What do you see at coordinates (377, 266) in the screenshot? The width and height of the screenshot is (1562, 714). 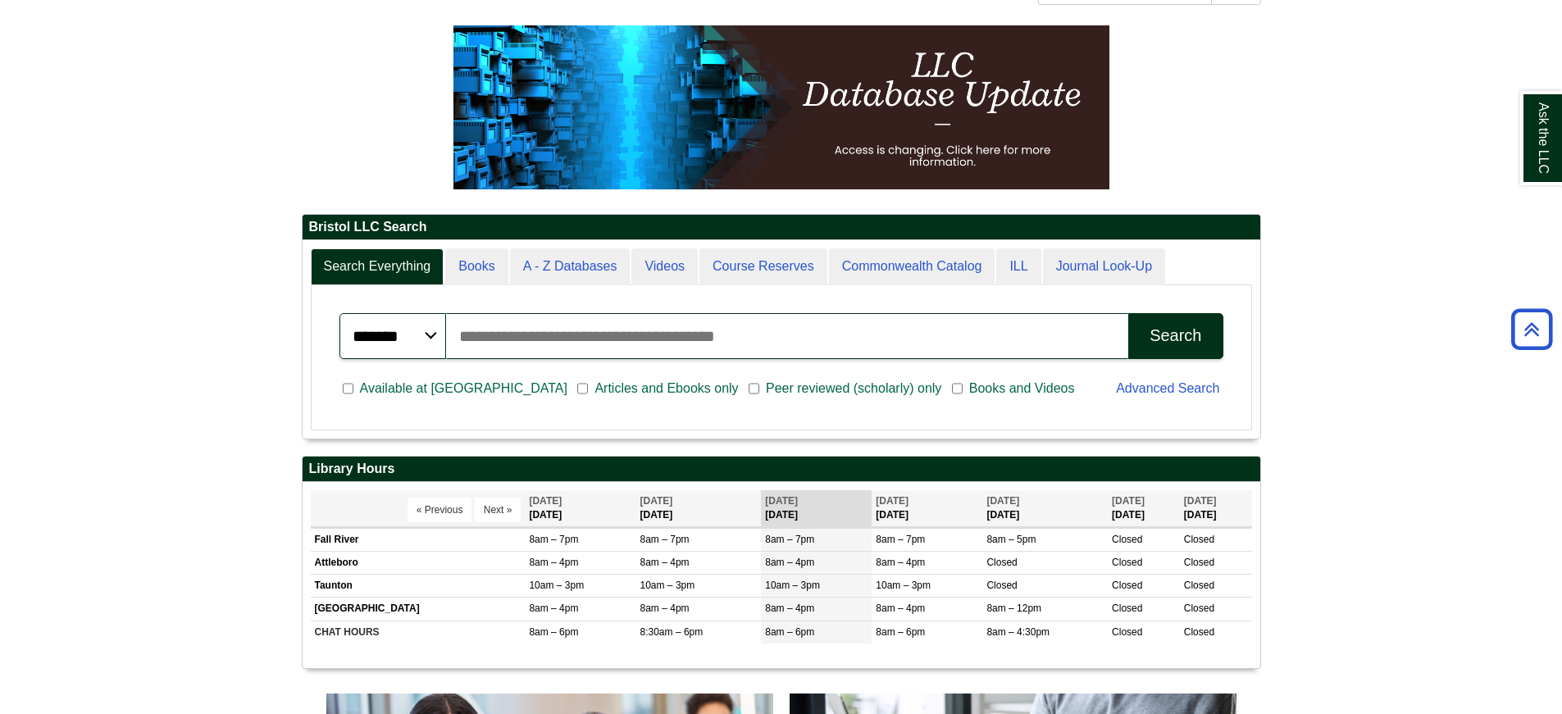 I see `a: Search Everything` at bounding box center [377, 266].